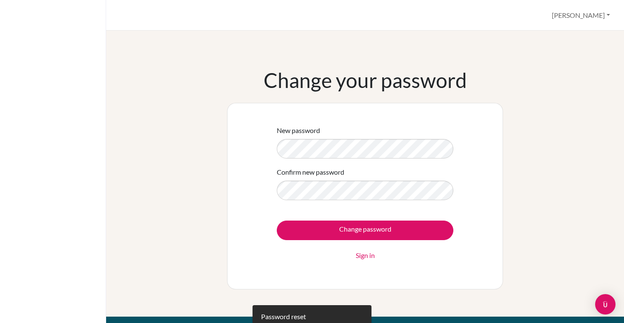 This screenshot has height=323, width=624. Describe the element at coordinates (365, 255) in the screenshot. I see `a: Sign in` at that location.